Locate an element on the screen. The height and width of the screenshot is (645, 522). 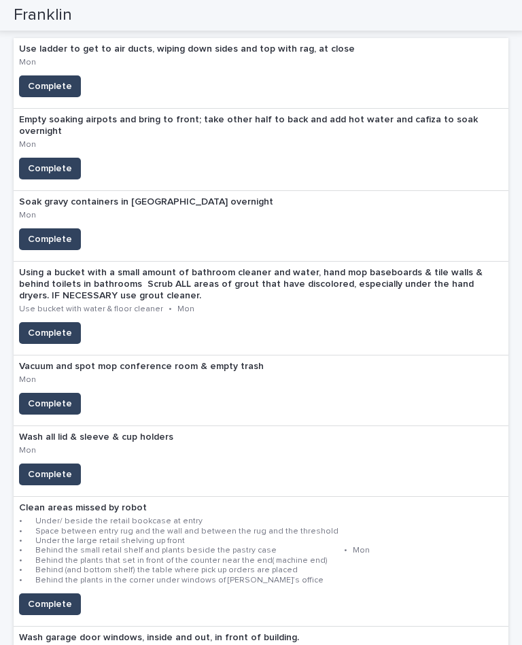
a: Use ladder to get to air ducts, wiping down sides and top with rag, at closeMonComplete is located at coordinates (261, 73).